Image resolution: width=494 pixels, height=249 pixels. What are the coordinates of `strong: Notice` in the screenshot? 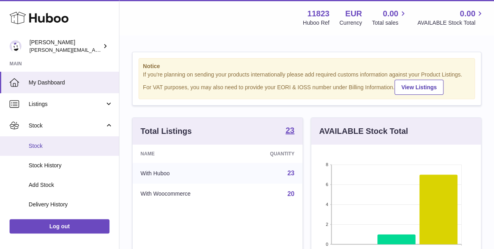 It's located at (307, 66).